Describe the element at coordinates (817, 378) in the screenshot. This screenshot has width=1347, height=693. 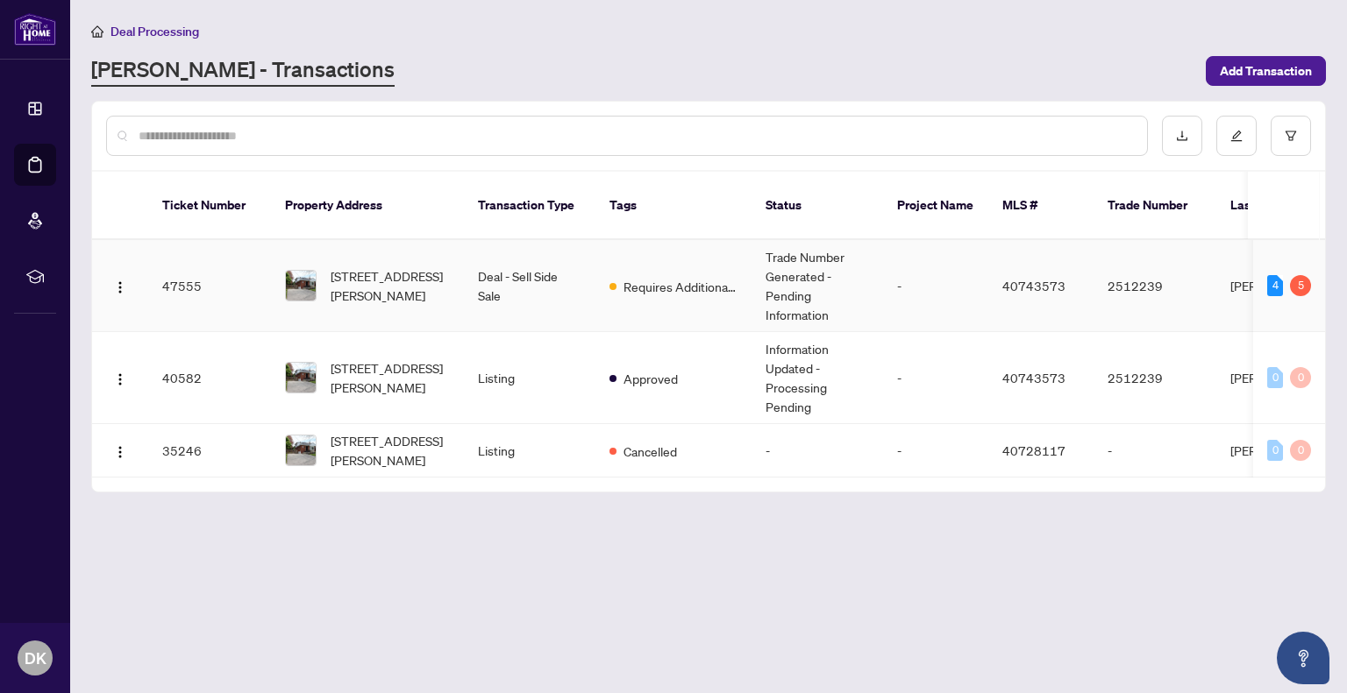
I see `td: Information Updated - Processing Pending` at that location.